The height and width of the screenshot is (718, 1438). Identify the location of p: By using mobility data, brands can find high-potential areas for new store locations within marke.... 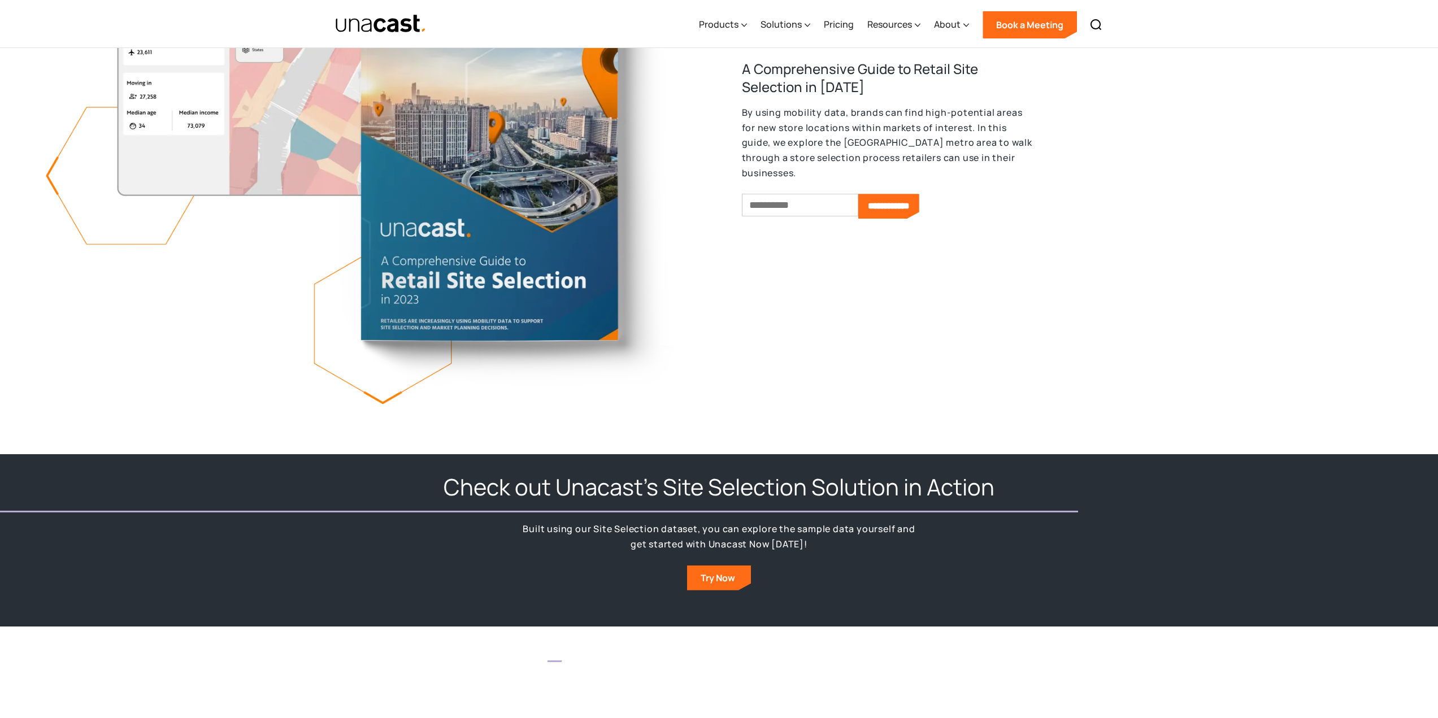
(889, 143).